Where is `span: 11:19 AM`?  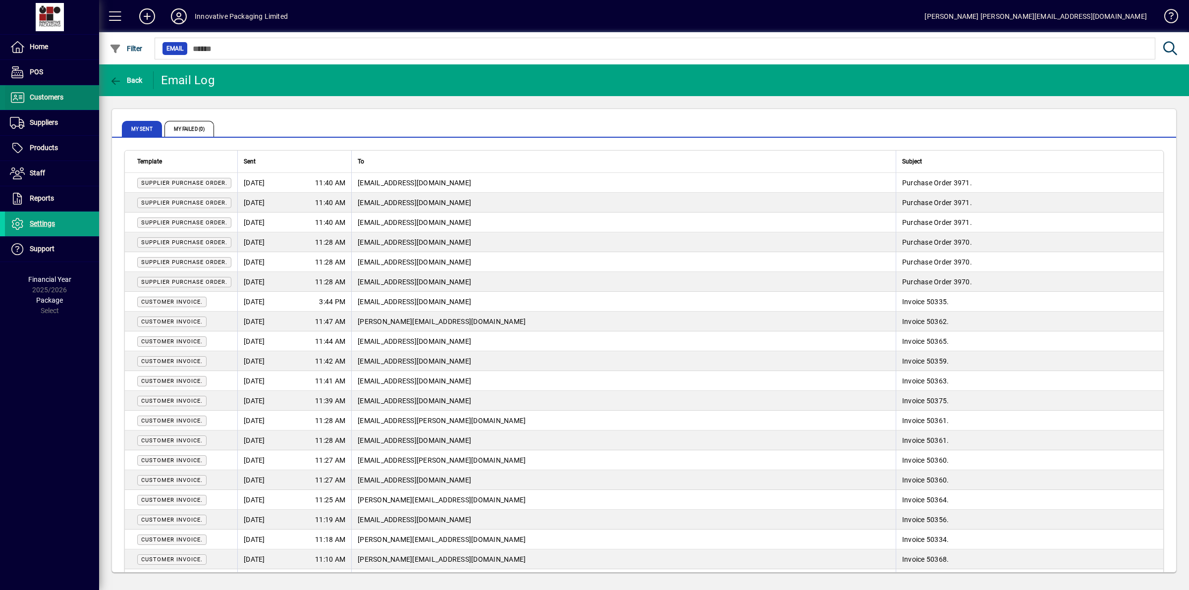
span: 11:19 AM is located at coordinates (330, 520).